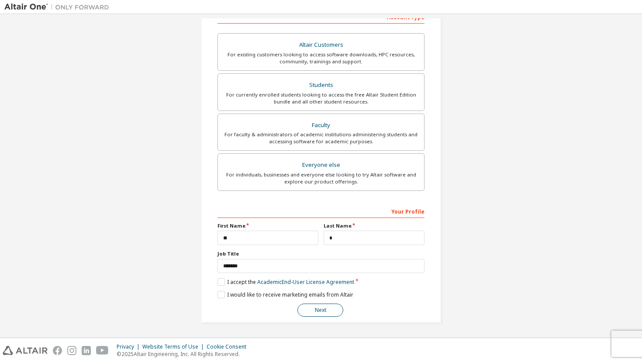 This screenshot has height=363, width=642. What do you see at coordinates (321, 98) in the screenshot?
I see `div: For currently enrolled students looking to access the free Altair Student Edition bundle and all ...` at bounding box center [321, 98].